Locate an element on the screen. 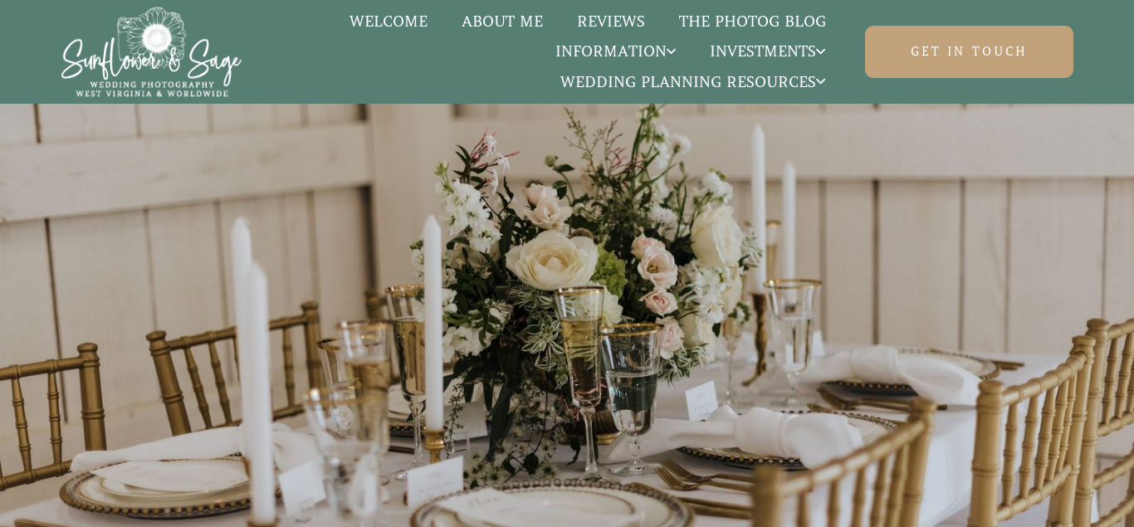 The image size is (1134, 527). img: Sunflower & Sage Wedding Photography is located at coordinates (152, 52).